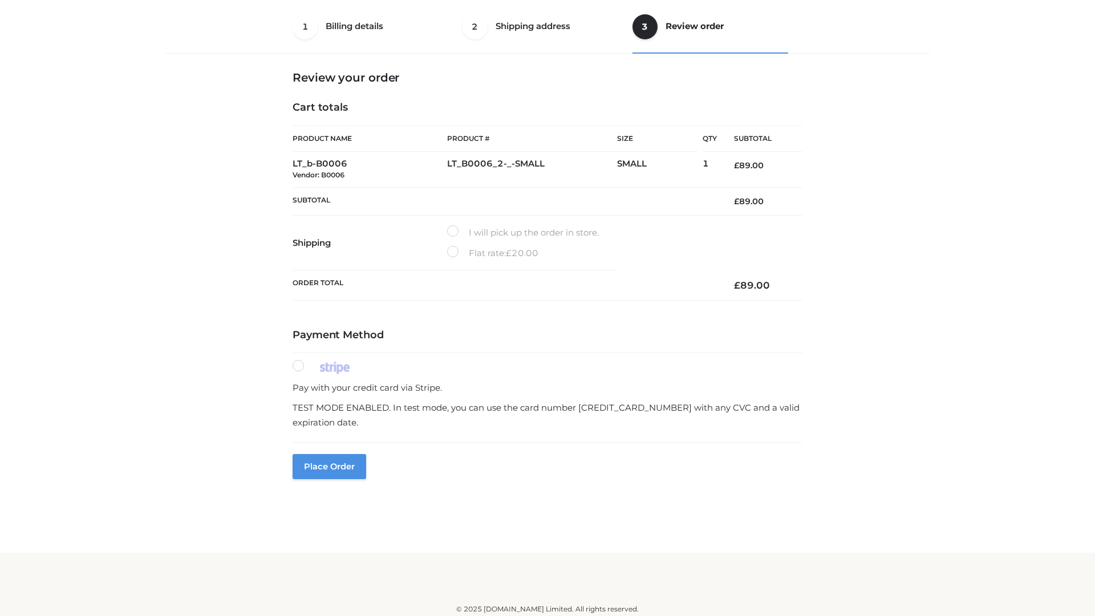  Describe the element at coordinates (523, 233) in the screenshot. I see `label: I will pick up the order in store.` at that location.